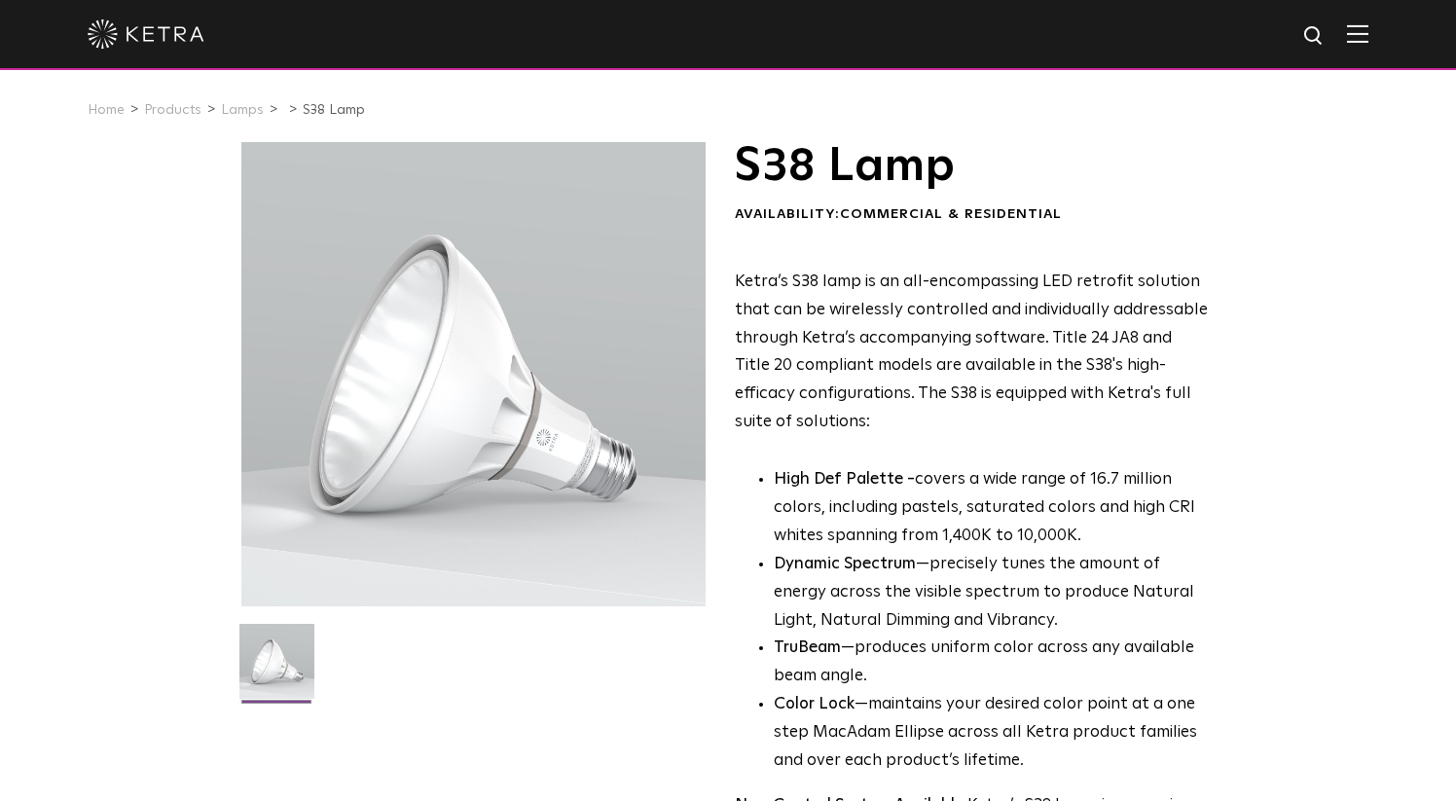 The width and height of the screenshot is (1456, 801). Describe the element at coordinates (807, 647) in the screenshot. I see `strong: TruBeam` at that location.